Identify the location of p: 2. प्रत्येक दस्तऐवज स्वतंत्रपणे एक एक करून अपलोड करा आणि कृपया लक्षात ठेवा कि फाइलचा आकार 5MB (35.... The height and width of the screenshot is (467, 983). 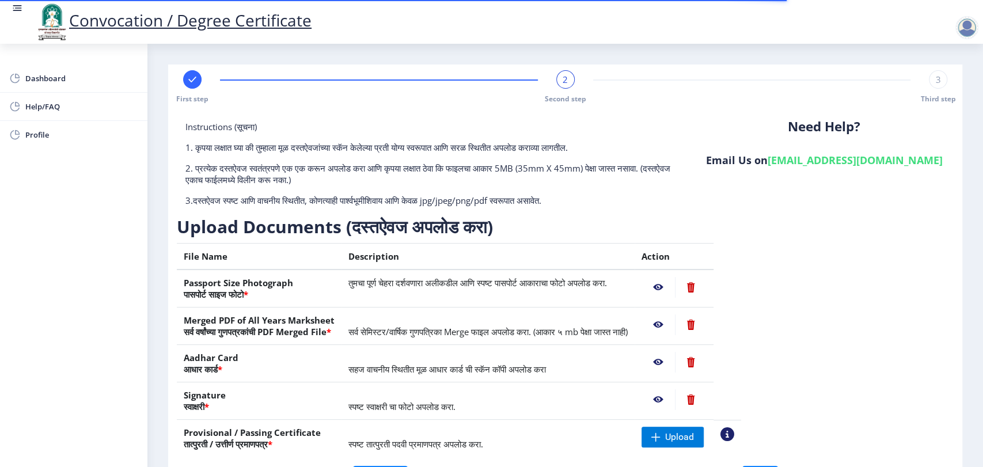
(435, 174).